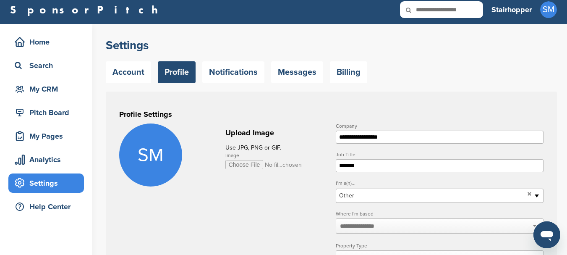 This screenshot has height=255, width=567. Describe the element at coordinates (48, 89) in the screenshot. I see `div: My CRM` at that location.